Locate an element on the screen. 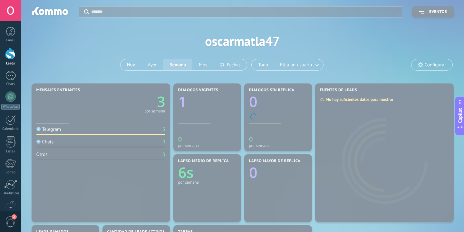 This screenshot has width=464, height=232. div: Chats is located at coordinates (11, 84).